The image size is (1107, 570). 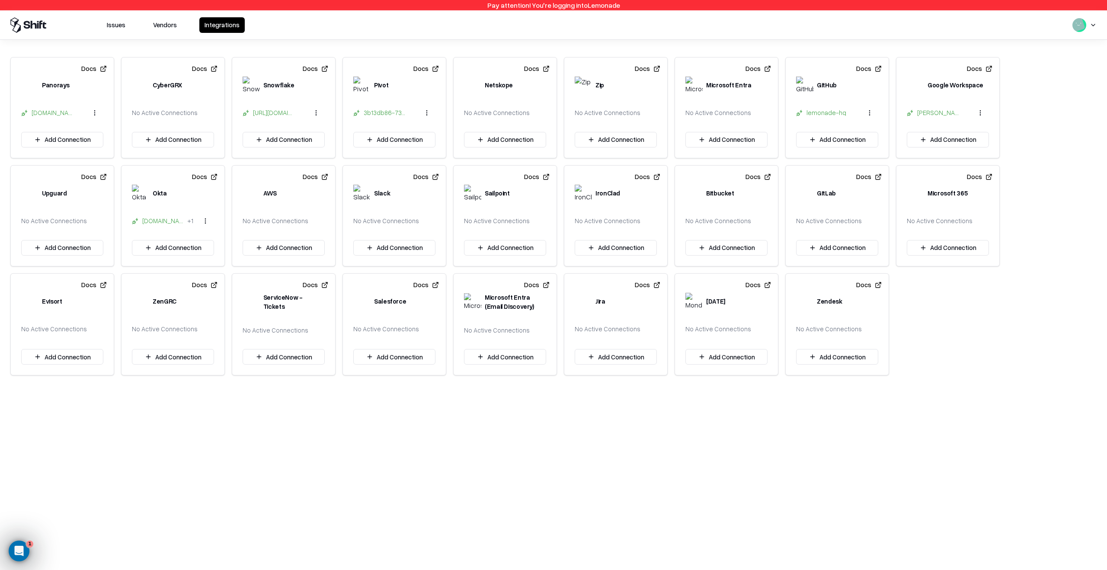 What do you see at coordinates (251, 302) in the screenshot?
I see `img: ServiceNow - Tickets` at bounding box center [251, 302].